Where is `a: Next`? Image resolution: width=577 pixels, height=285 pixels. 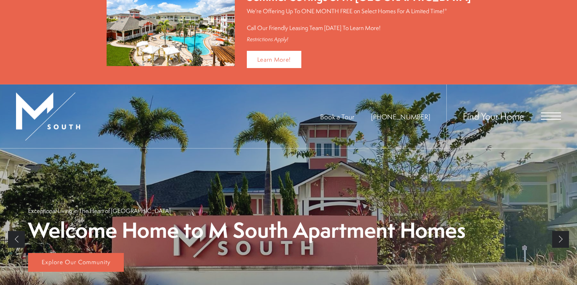
a: Next is located at coordinates (560, 239).